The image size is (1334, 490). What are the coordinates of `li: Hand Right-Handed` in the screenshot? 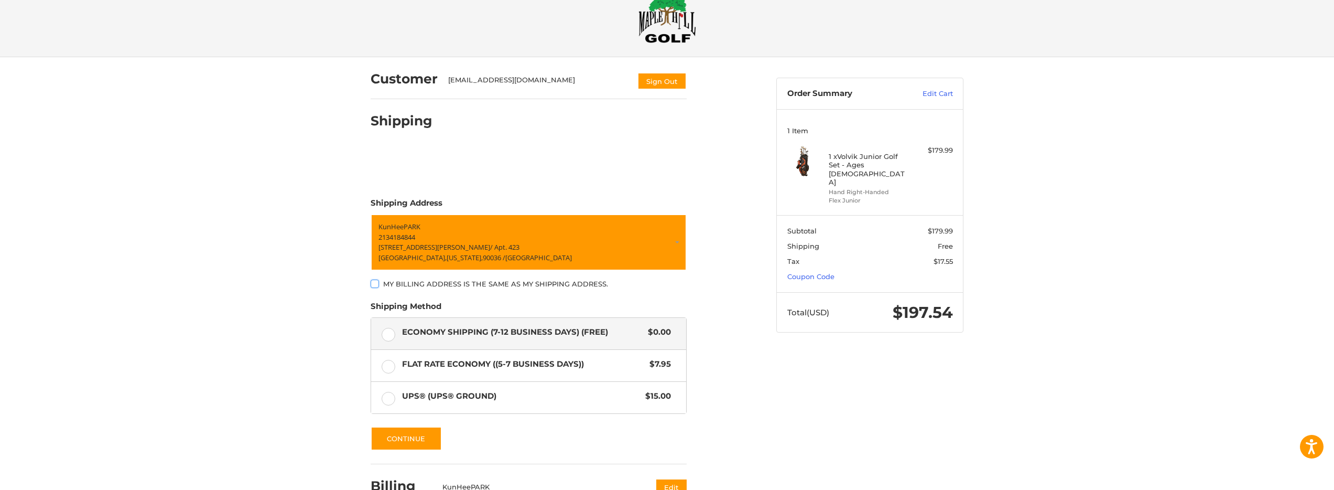 It's located at (869, 192).